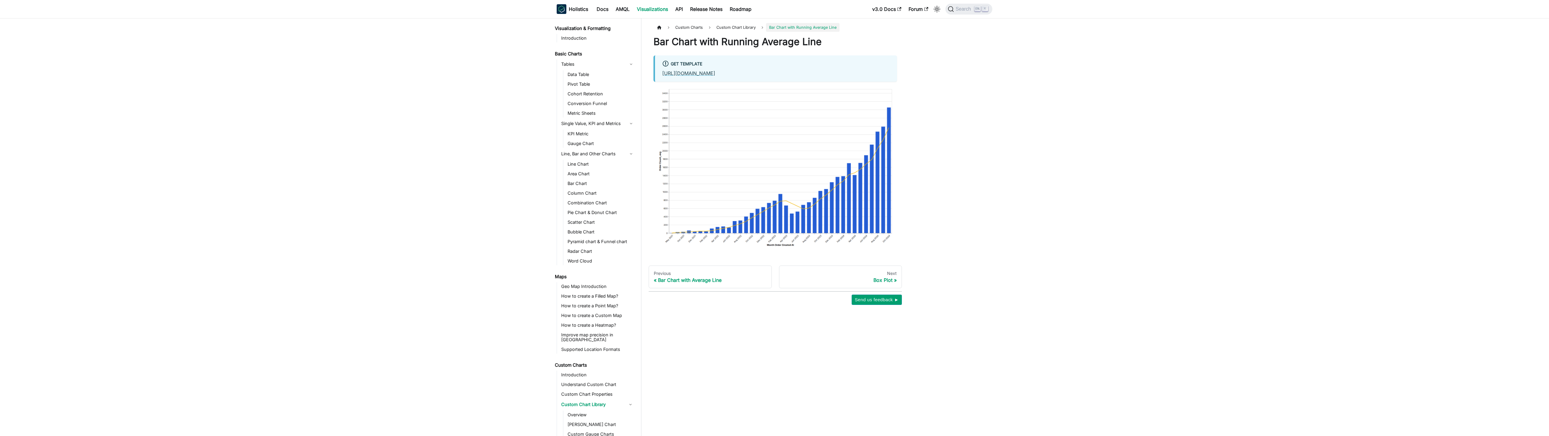 The image size is (1549, 436). I want to click on a: Radar Chart, so click(601, 251).